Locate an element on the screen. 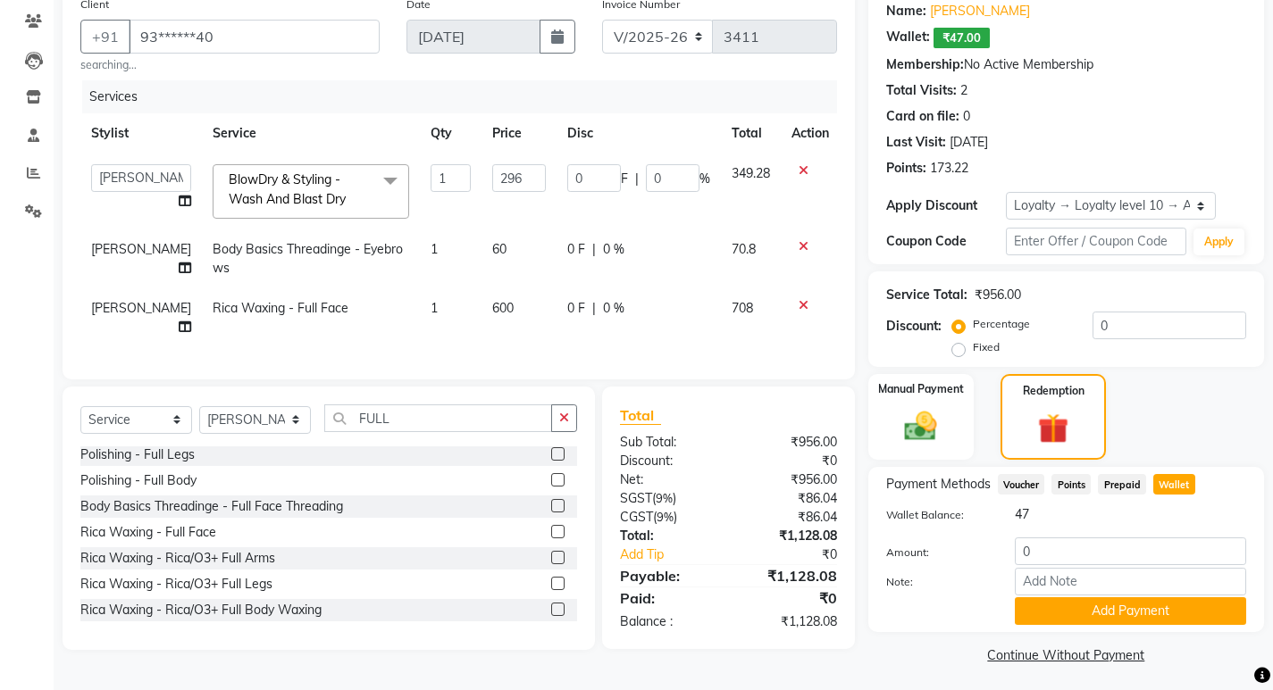  label: Note: is located at coordinates (937, 582).